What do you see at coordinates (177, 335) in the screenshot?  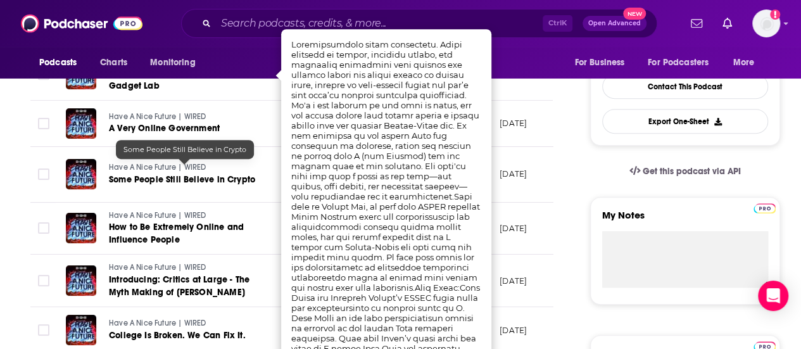 I see `span: College Is Broken. We Can Fix It.` at bounding box center [177, 335].